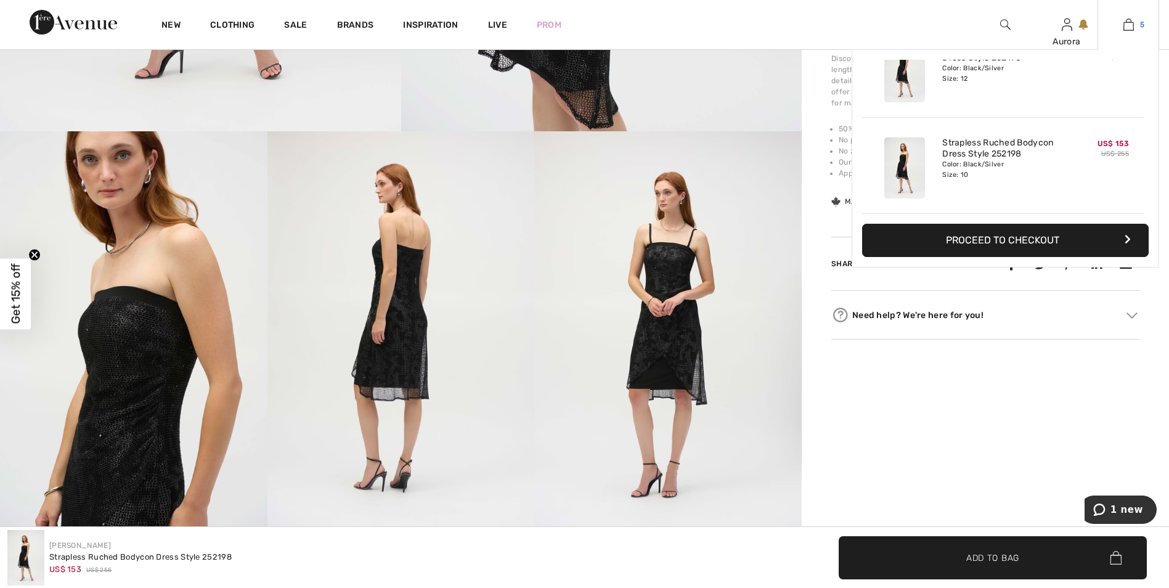 The image size is (1169, 588). Describe the element at coordinates (989, 129) in the screenshot. I see `li: 50% Viscose Rayon, 50% Polyester` at that location.